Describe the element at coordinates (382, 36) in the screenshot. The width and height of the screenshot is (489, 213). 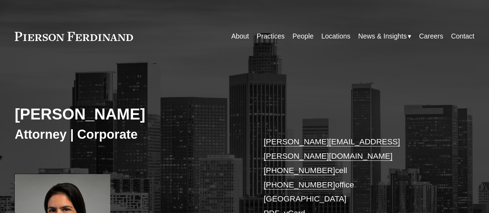
I see `span: News & Insights` at that location.